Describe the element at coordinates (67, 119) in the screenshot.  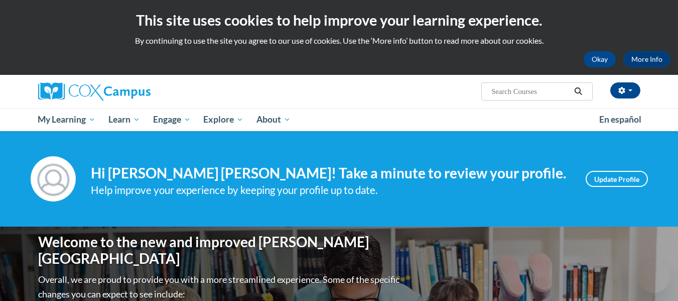
I see `a: My Learning` at that location.